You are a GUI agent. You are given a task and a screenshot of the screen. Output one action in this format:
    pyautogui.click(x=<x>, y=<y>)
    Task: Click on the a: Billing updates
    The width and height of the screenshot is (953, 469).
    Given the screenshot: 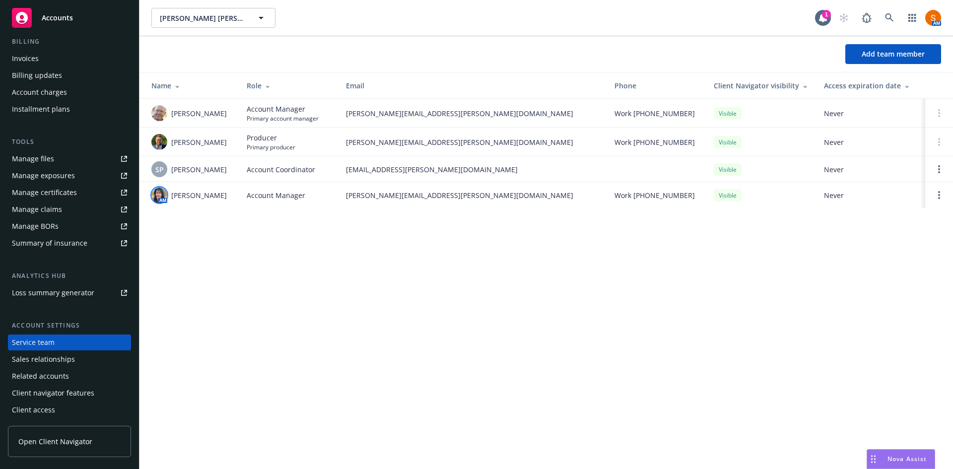 What is the action you would take?
    pyautogui.click(x=70, y=75)
    